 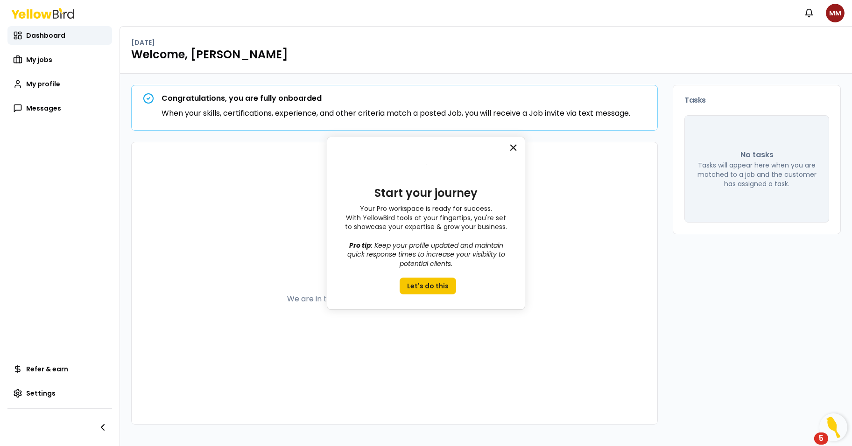 I want to click on span: Settings, so click(x=41, y=394).